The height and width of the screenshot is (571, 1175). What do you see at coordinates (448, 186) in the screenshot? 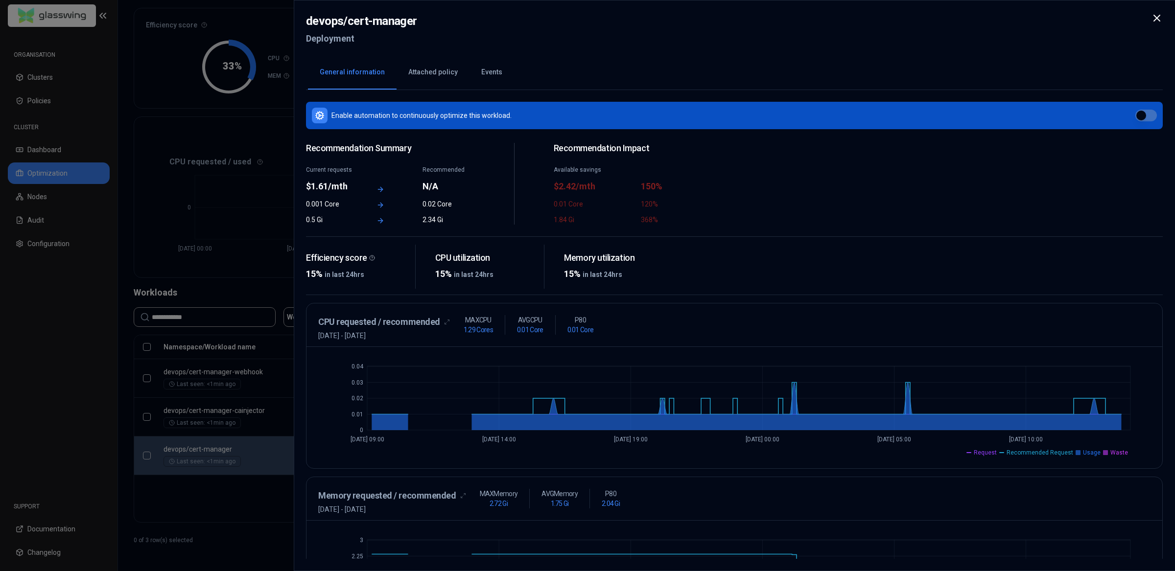
I see `div: N/A` at bounding box center [448, 186].